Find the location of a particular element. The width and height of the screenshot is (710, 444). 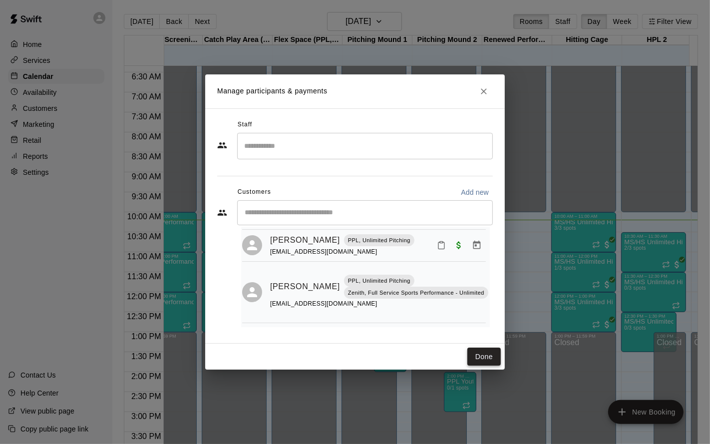

div: Nolan Thomas is located at coordinates (252, 292).